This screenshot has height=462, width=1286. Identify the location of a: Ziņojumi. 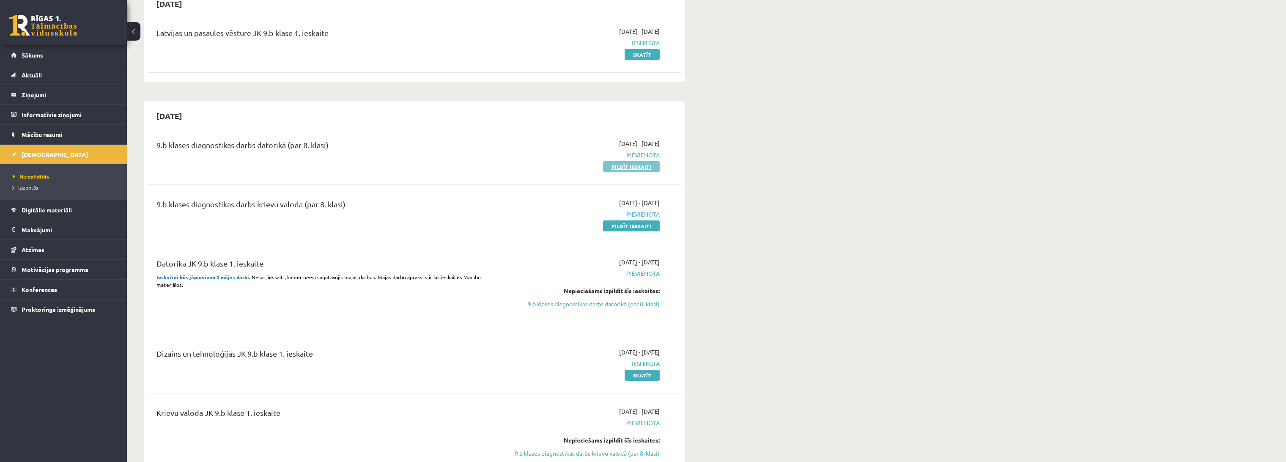
(63, 95).